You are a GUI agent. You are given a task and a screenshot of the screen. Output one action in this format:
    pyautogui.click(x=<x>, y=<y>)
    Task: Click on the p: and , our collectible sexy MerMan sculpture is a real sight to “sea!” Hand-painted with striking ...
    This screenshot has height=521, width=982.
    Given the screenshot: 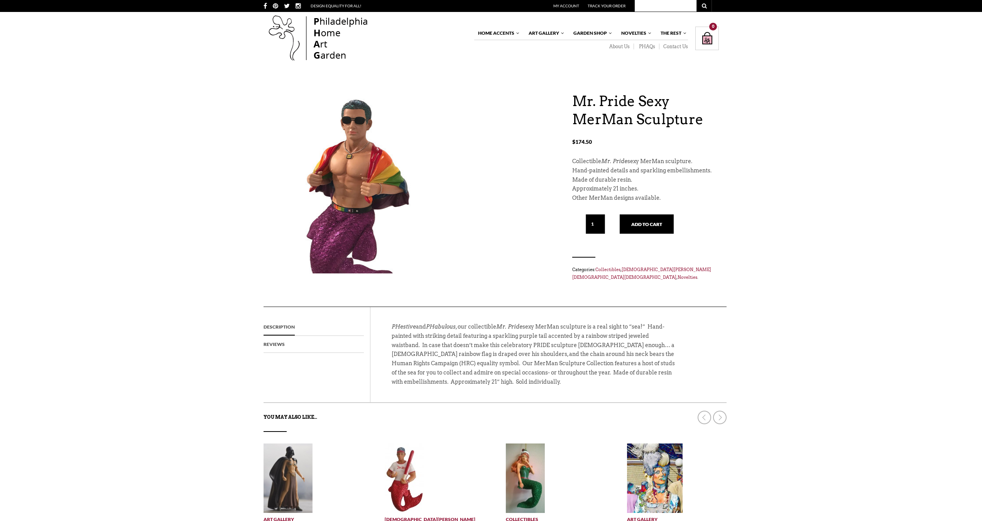 What is the action you would take?
    pyautogui.click(x=534, y=358)
    